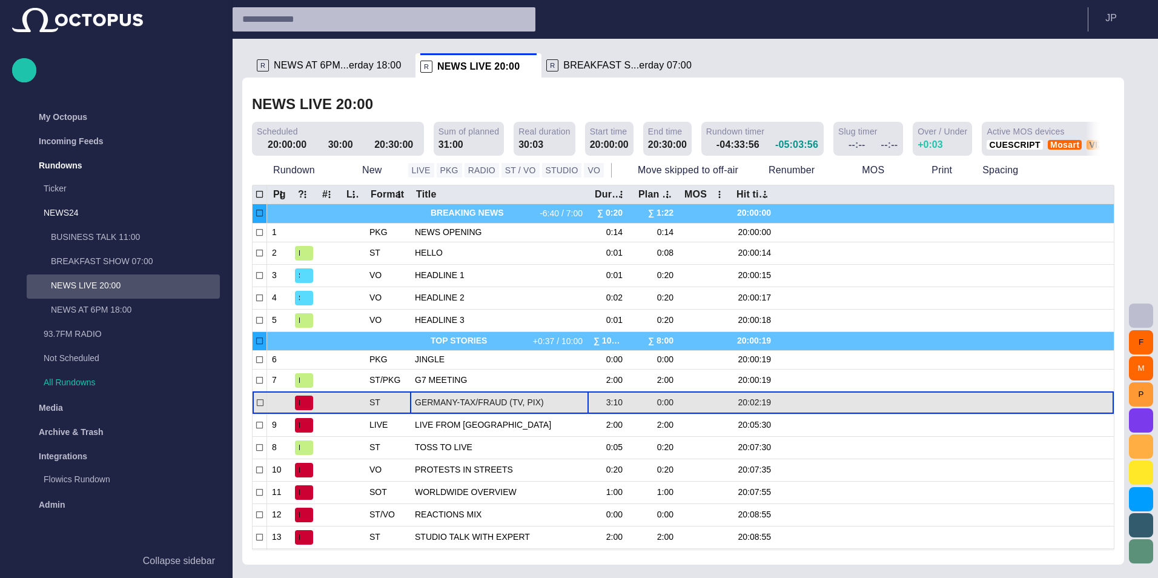 The width and height of the screenshot is (1158, 578). What do you see at coordinates (135, 285) in the screenshot?
I see `p: NEWS LIVE 20:00` at bounding box center [135, 285].